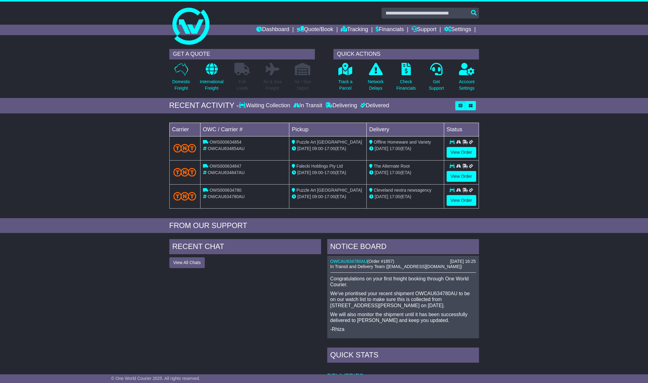  Describe the element at coordinates (436, 85) in the screenshot. I see `p: Get Support` at that location.